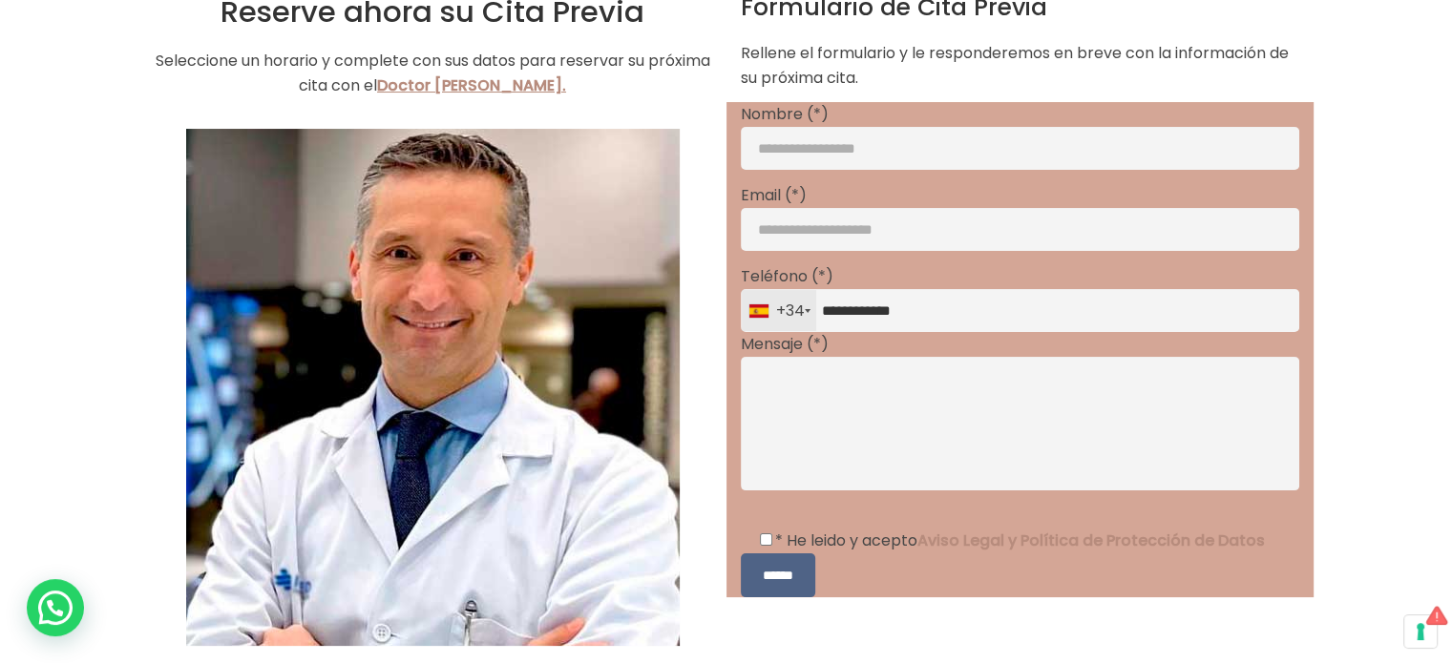 Image resolution: width=1452 pixels, height=663 pixels. What do you see at coordinates (1019, 115) in the screenshot?
I see `p: Nombre (*)` at bounding box center [1019, 115].